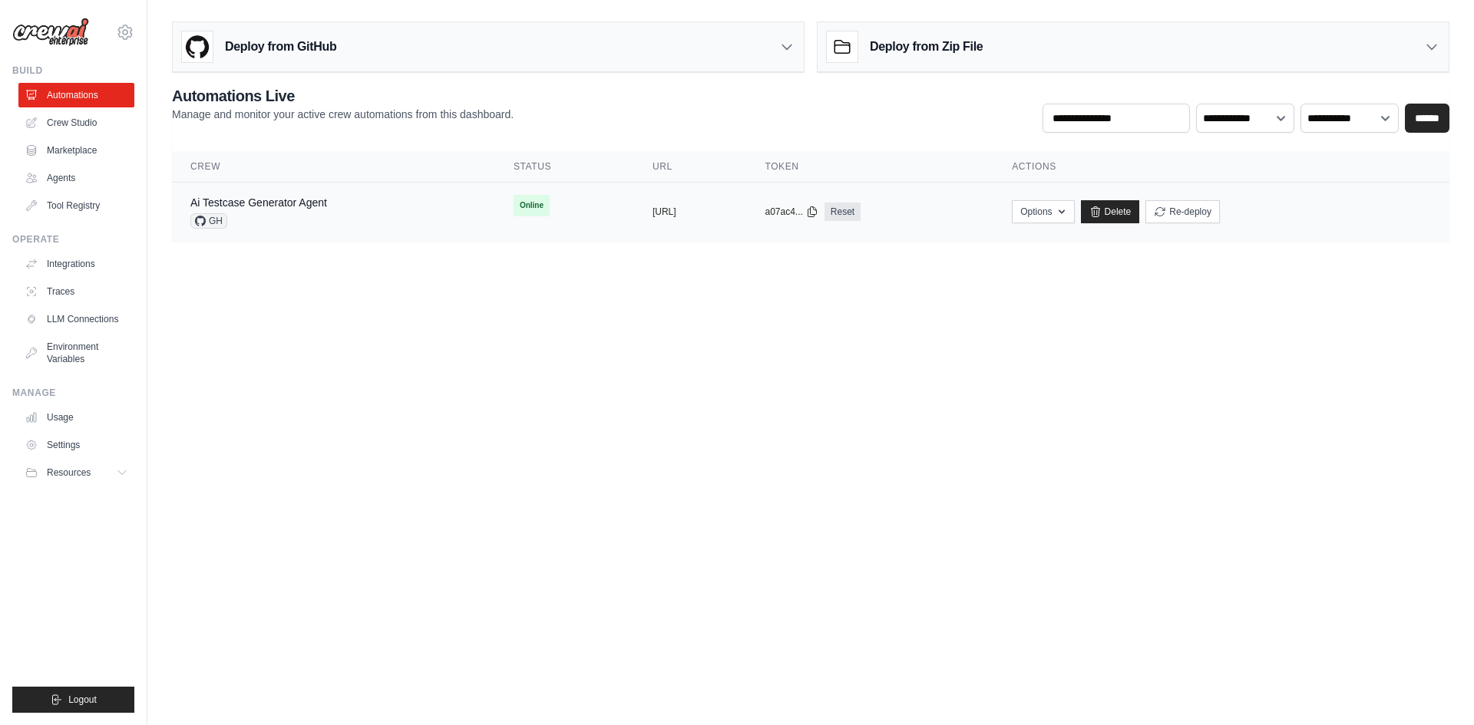  I want to click on th: Crew, so click(333, 167).